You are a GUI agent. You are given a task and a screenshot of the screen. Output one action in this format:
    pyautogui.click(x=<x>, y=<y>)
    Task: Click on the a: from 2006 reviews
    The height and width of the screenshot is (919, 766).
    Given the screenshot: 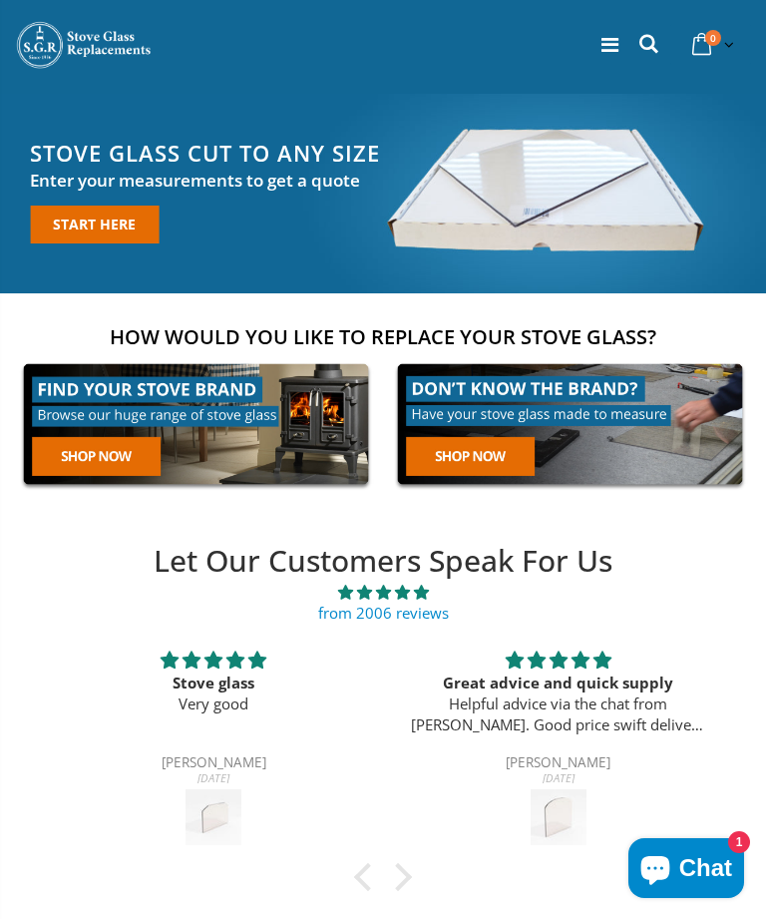 What is the action you would take?
    pyautogui.click(x=383, y=612)
    